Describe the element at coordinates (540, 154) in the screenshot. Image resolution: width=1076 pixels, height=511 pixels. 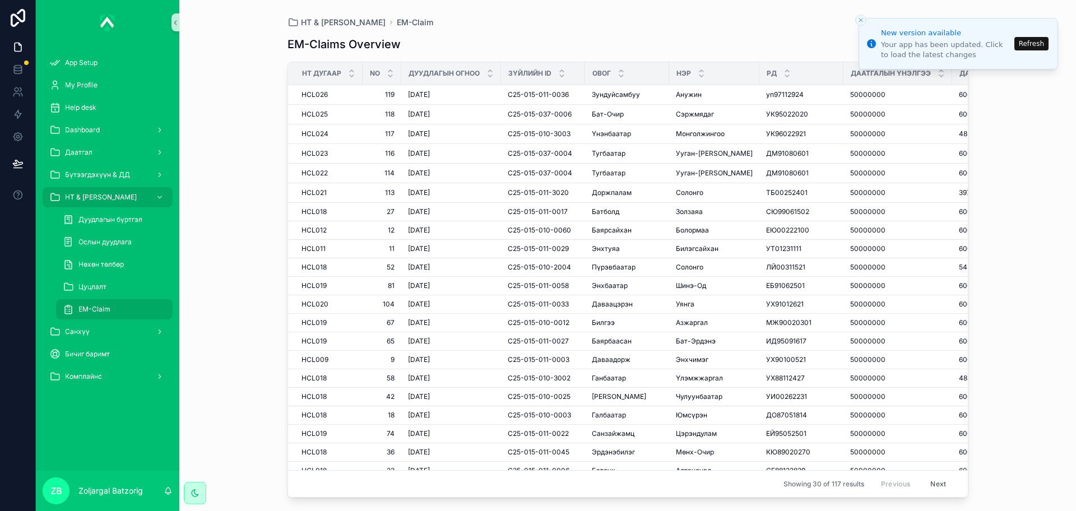
I see `span: C25-015-037-0004` at that location.